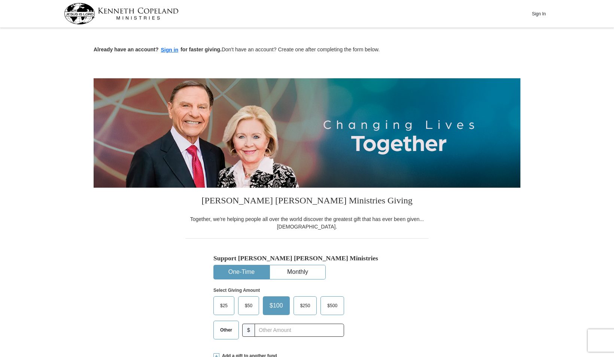  Describe the element at coordinates (307, 50) in the screenshot. I see `p: Don't have an account? Create one after completing the form below.` at that location.